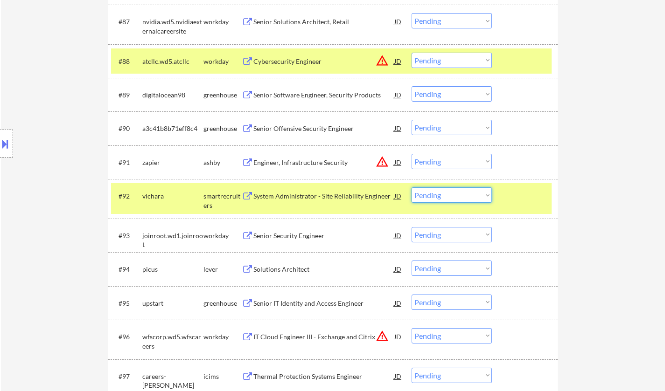 The width and height of the screenshot is (665, 391). Describe the element at coordinates (324, 95) in the screenshot. I see `div: Senior Software Engineer, Security Products` at that location.